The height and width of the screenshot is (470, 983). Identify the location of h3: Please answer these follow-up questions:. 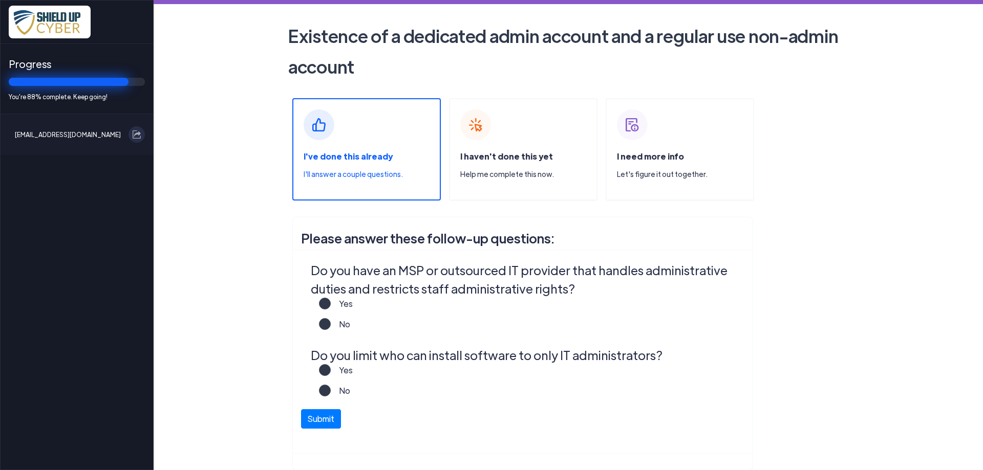
(523, 238).